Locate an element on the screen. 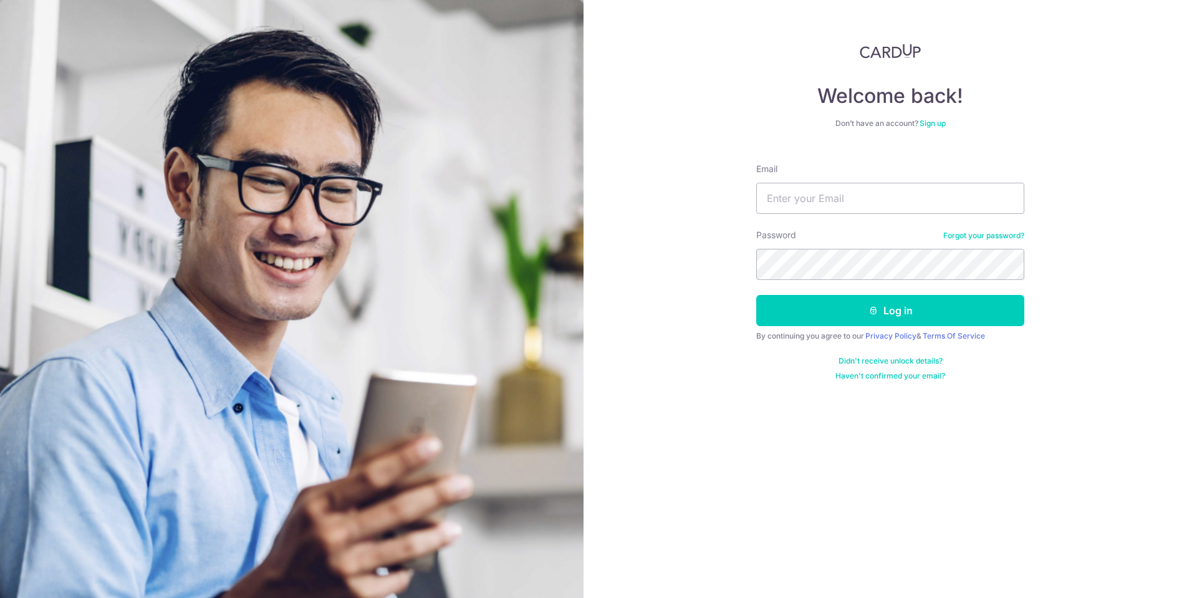 This screenshot has height=598, width=1197. h4: Welcome back! is located at coordinates (891, 96).